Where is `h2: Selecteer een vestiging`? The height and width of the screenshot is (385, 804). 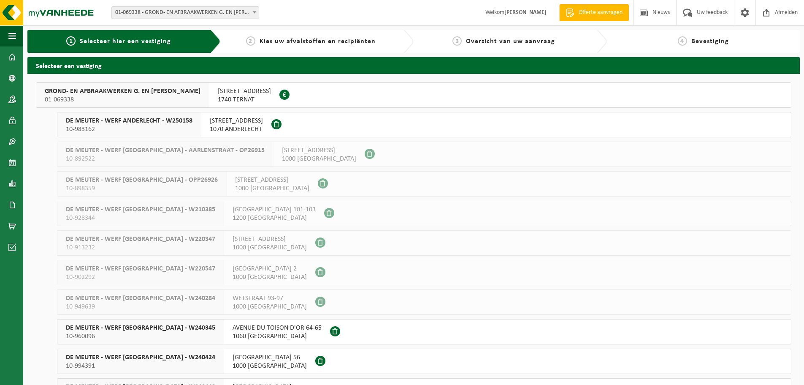 h2: Selecteer een vestiging is located at coordinates (414, 65).